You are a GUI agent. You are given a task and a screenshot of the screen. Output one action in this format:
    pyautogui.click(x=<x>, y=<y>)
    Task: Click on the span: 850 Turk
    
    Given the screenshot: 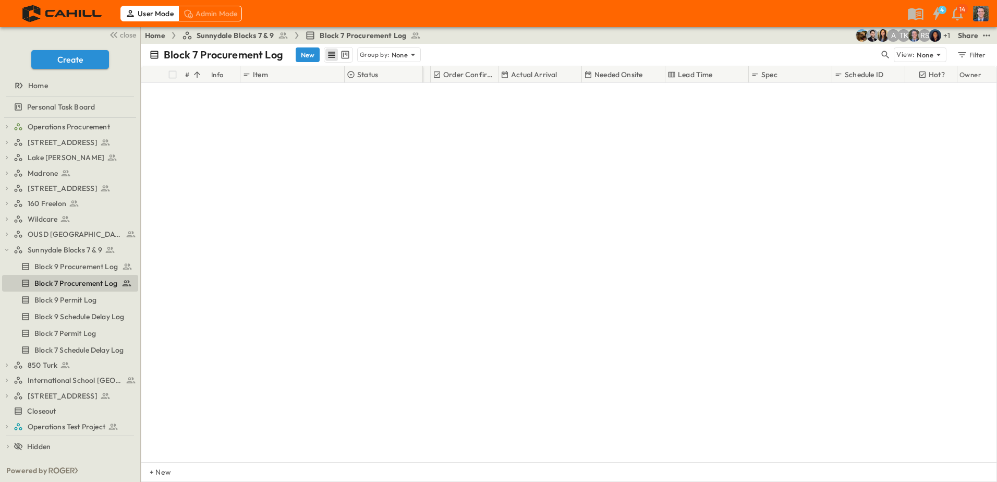 What is the action you would take?
    pyautogui.click(x=42, y=365)
    